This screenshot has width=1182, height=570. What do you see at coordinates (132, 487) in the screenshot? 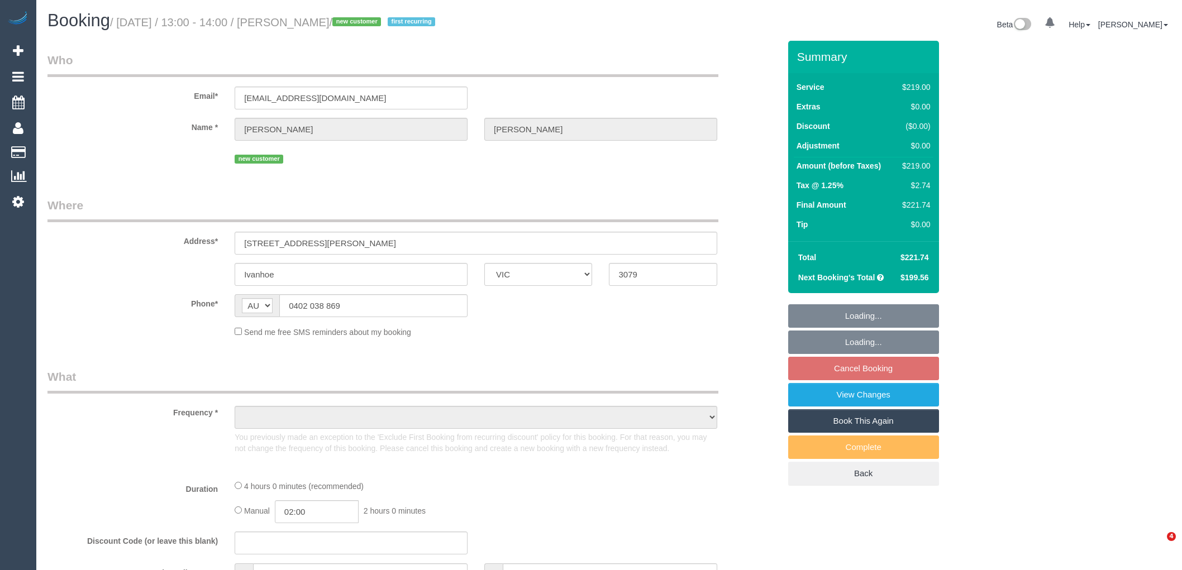
I see `label: Duration` at bounding box center [132, 487].